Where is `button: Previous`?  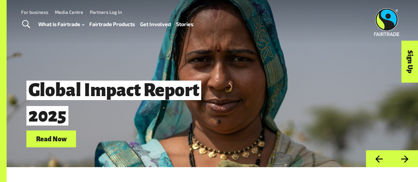 button: Previous is located at coordinates (378, 158).